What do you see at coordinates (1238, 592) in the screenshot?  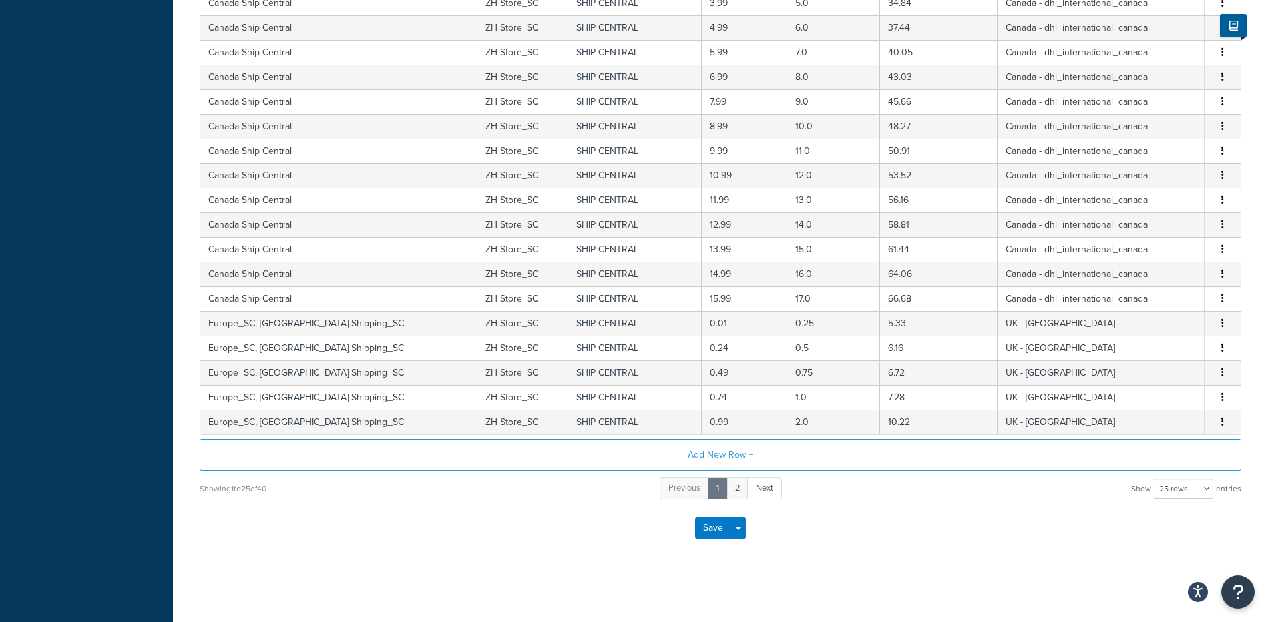 I see `button: Open Resource Center` at bounding box center [1238, 592].